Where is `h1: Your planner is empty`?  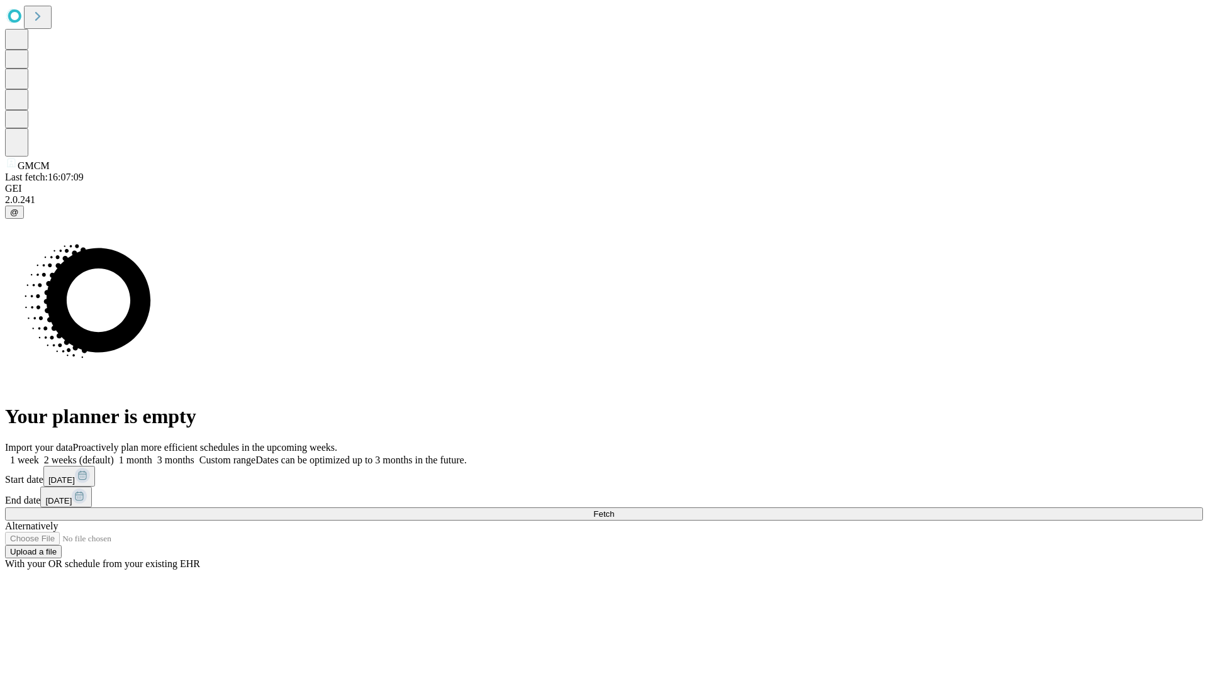
h1: Your planner is empty is located at coordinates (604, 416).